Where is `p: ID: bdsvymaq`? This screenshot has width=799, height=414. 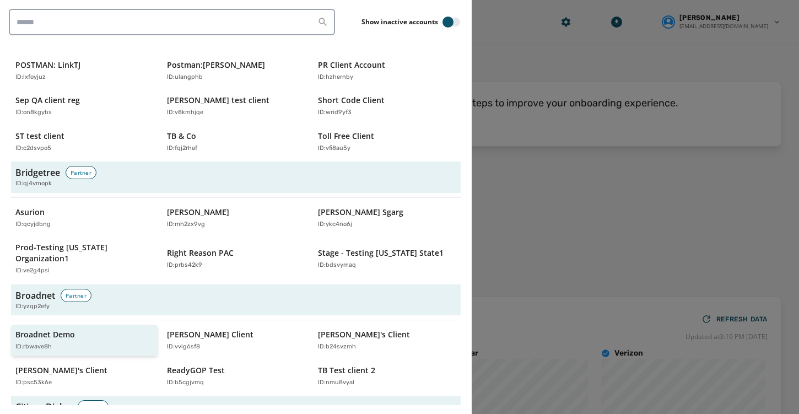
p: ID: bdsvymaq is located at coordinates (336, 265).